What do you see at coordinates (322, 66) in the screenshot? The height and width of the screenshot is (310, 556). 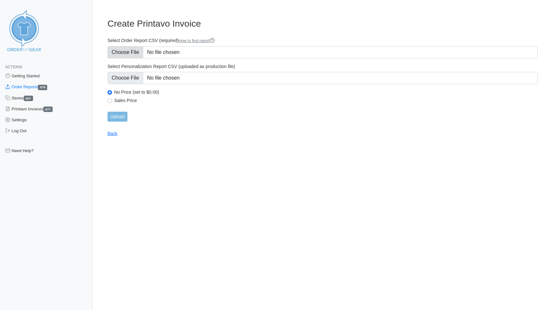 I see `label: Select Personalization Report CSV (uploaded as production file)` at bounding box center [322, 66].